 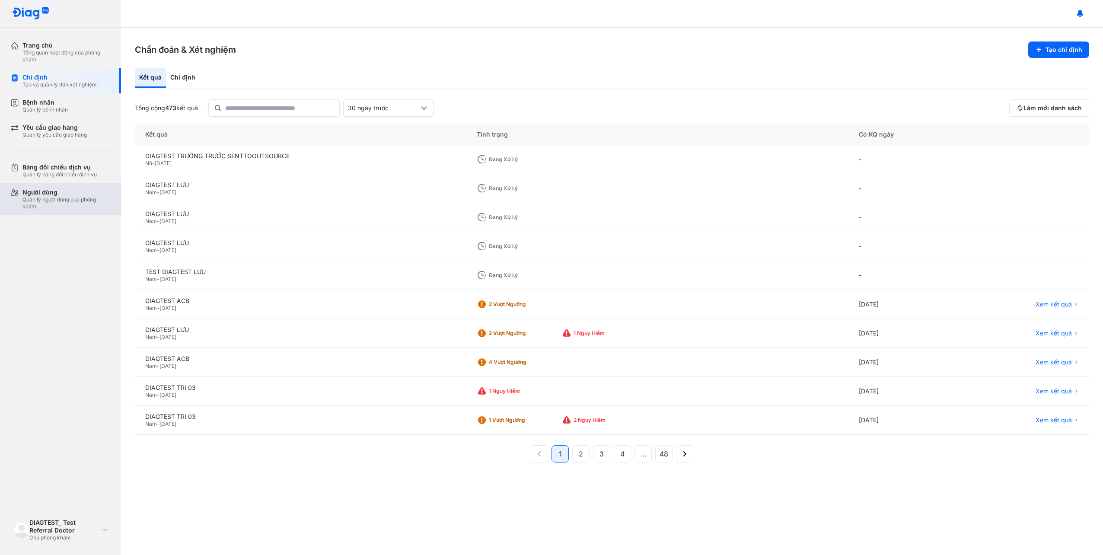 What do you see at coordinates (523, 362) in the screenshot?
I see `div: 4 Vượt ngưỡng` at bounding box center [523, 362].